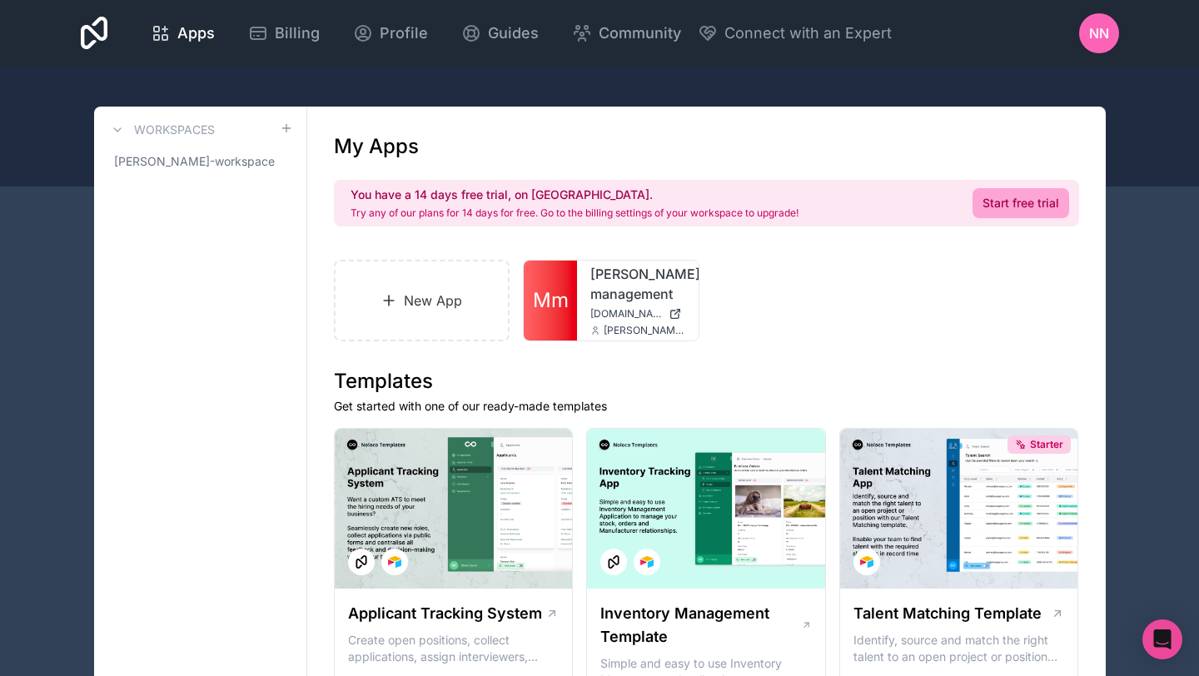 The width and height of the screenshot is (1199, 676). What do you see at coordinates (639, 33) in the screenshot?
I see `span: Community` at bounding box center [639, 33].